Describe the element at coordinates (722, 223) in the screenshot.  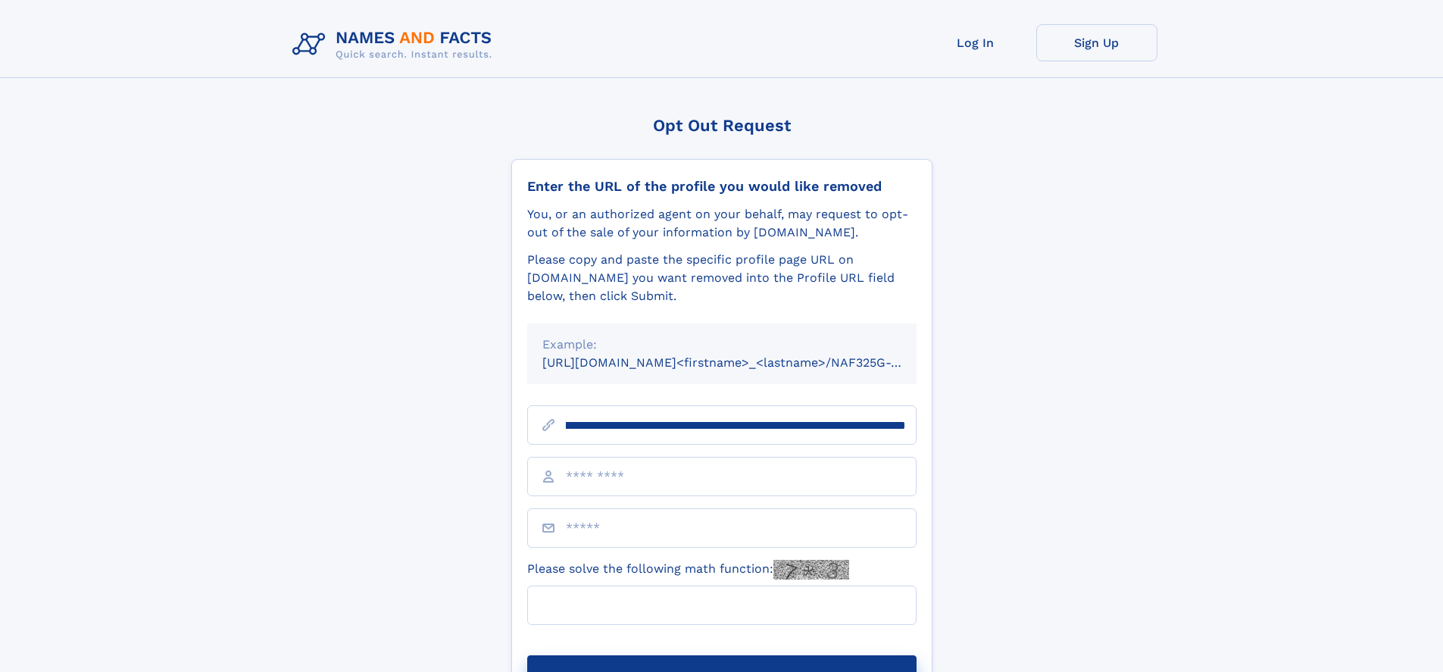
I see `div: You, or an authorized agent on your behalf, may request to opt-out of the sale of your informatio...` at that location.